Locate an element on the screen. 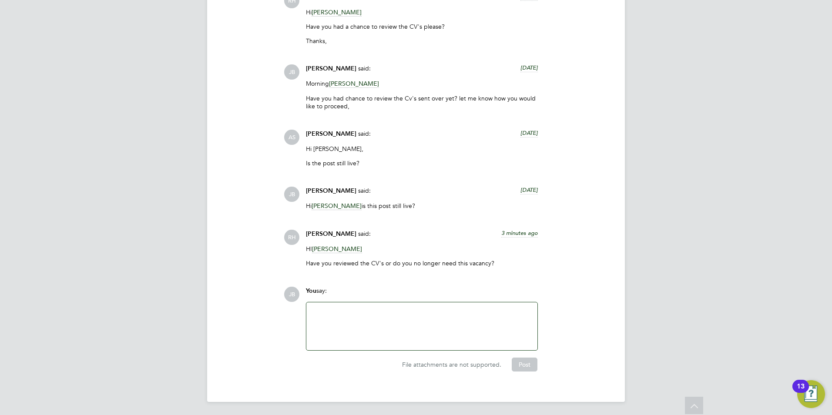  p: Thanks, is located at coordinates (422, 41).